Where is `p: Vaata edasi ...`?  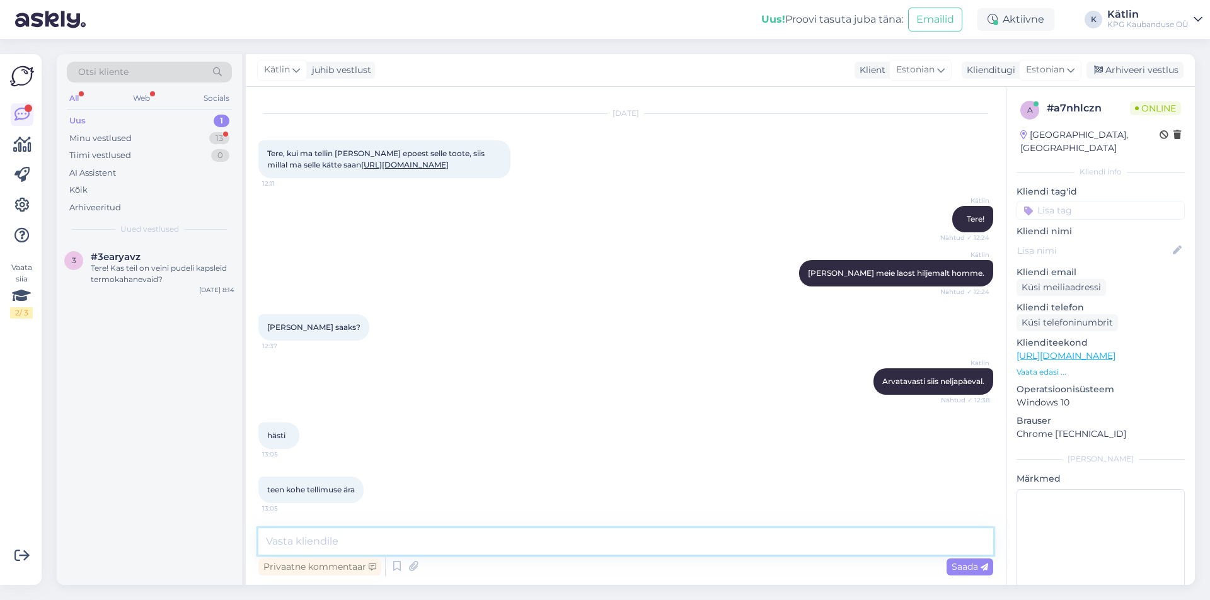
p: Vaata edasi ... is located at coordinates (1100, 372).